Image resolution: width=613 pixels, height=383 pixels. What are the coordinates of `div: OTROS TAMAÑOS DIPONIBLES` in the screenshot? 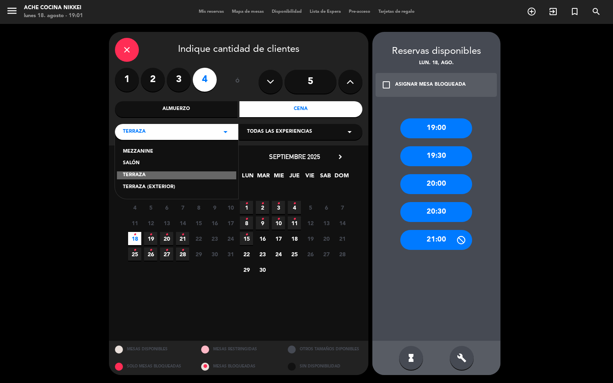 It's located at (325, 349).